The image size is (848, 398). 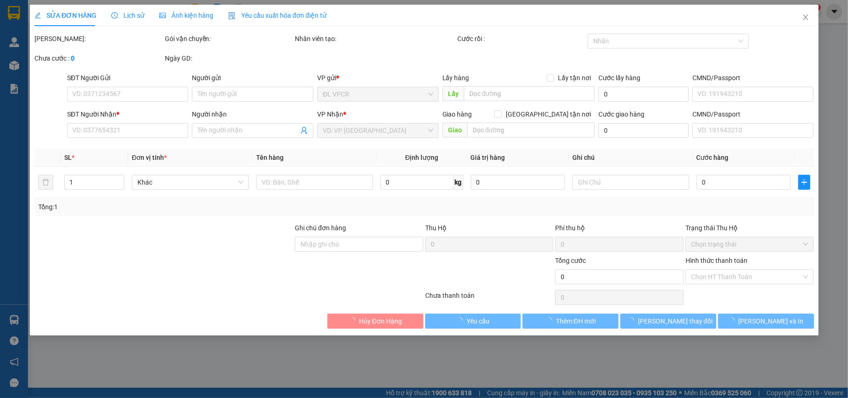 I want to click on button: plus, so click(x=804, y=182).